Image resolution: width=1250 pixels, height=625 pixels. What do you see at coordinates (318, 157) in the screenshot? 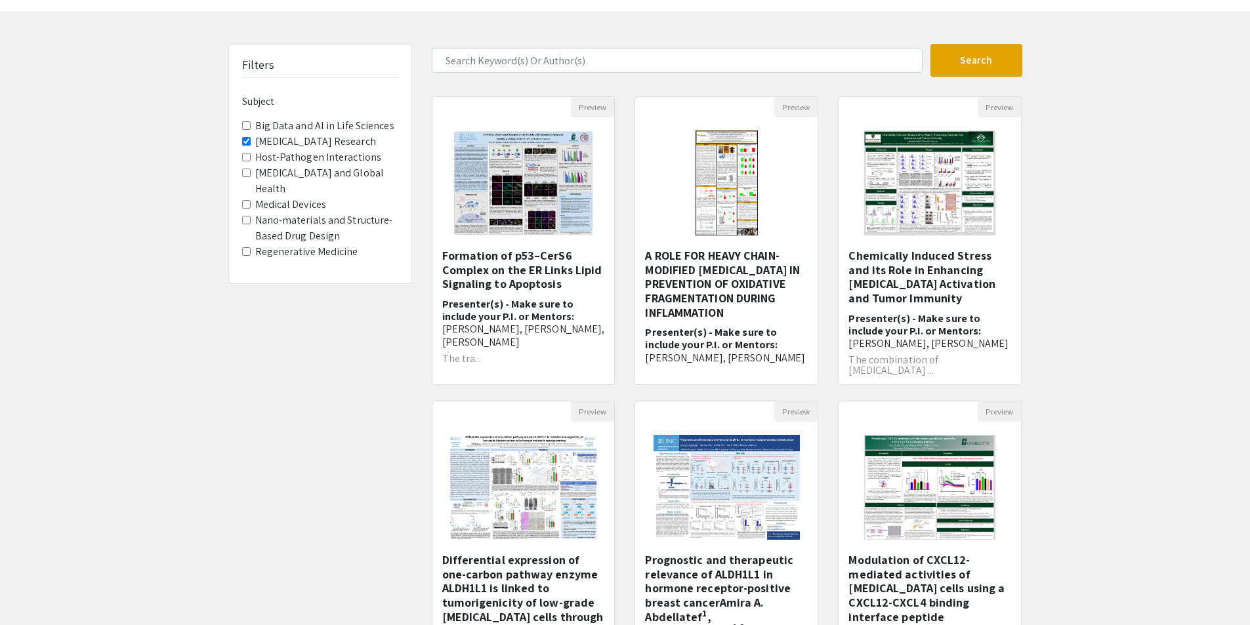
I see `label: Host-Pathogen Interactions` at bounding box center [318, 157].